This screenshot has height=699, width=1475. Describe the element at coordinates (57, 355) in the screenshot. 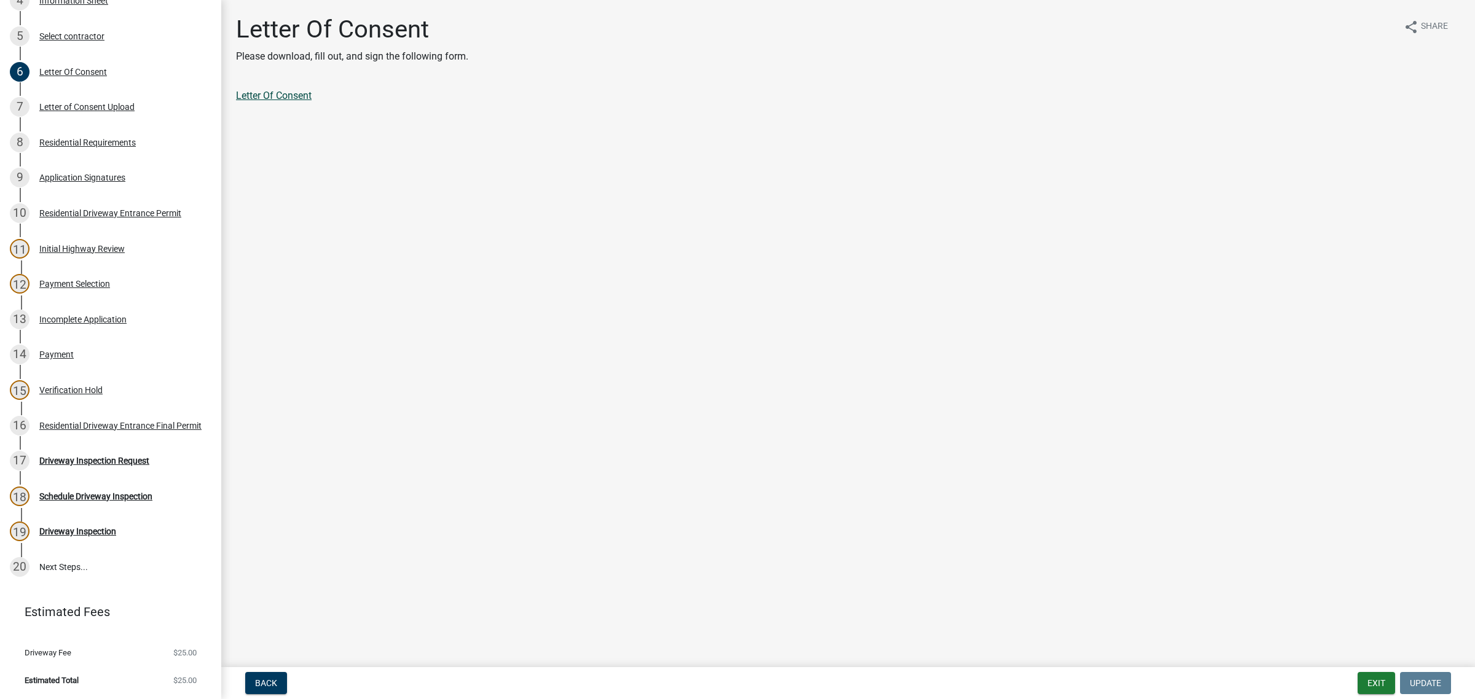

I see `div: Payment` at that location.